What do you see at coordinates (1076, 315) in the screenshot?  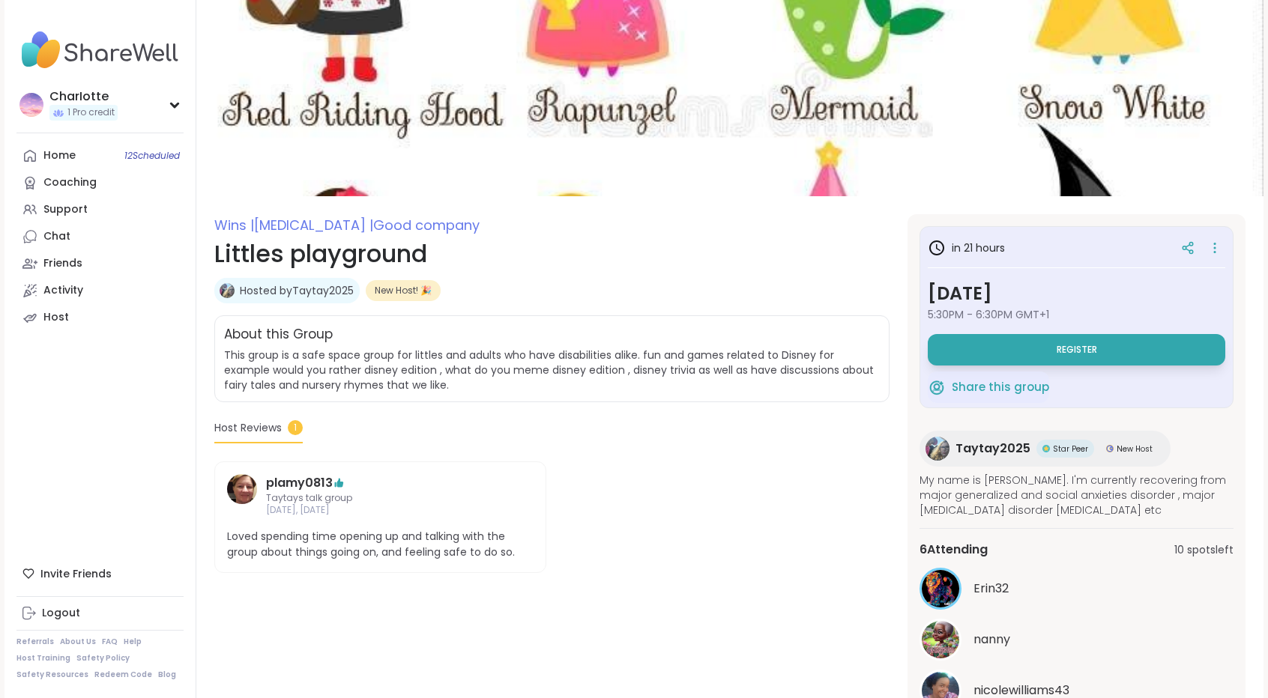 I see `span: 5:30PM - 6:30PM GMT+1` at bounding box center [1076, 315].